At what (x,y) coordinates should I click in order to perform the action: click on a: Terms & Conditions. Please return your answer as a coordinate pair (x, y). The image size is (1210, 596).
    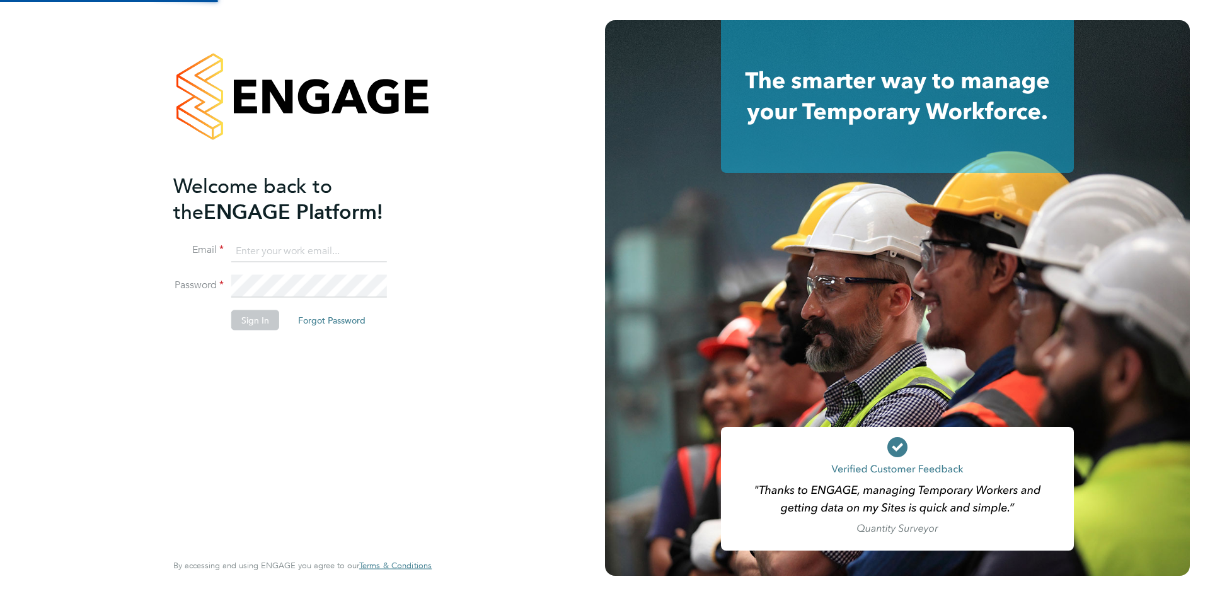
    Looking at the image, I should click on (395, 565).